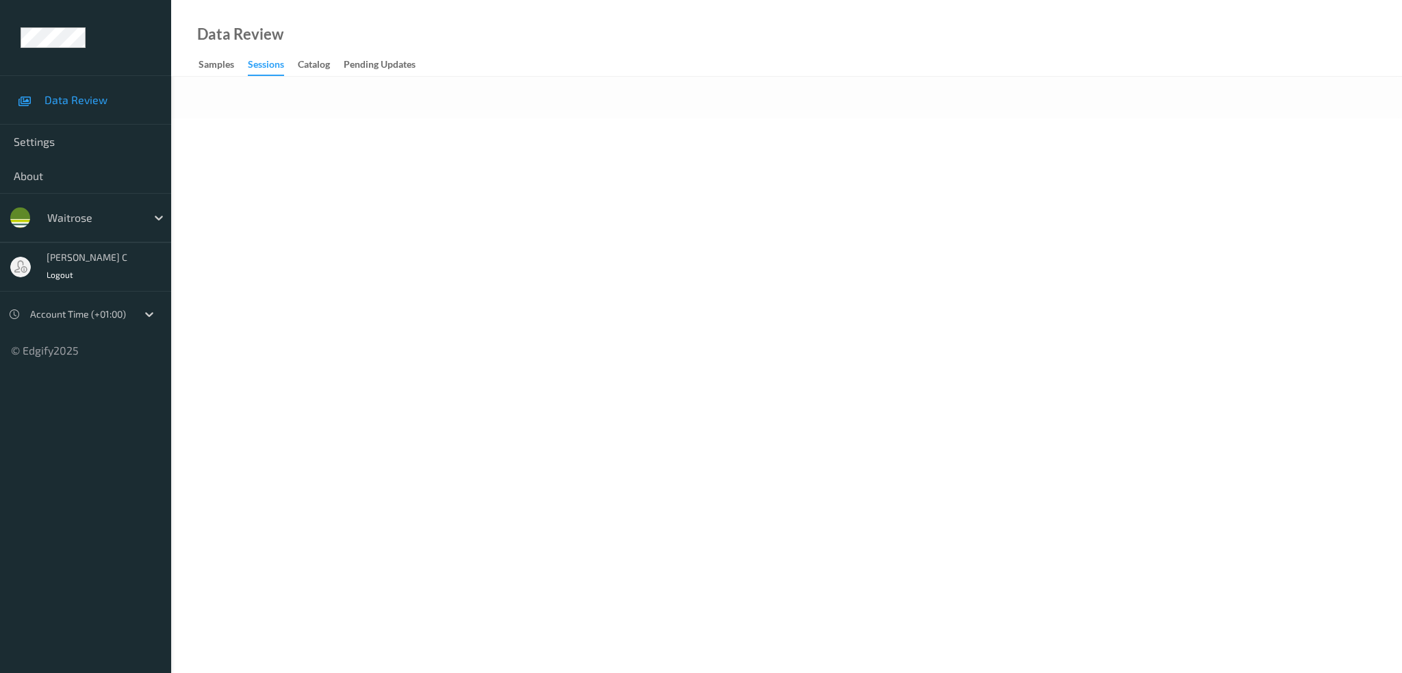 The width and height of the screenshot is (1402, 673). I want to click on div: Pending Updates, so click(379, 66).